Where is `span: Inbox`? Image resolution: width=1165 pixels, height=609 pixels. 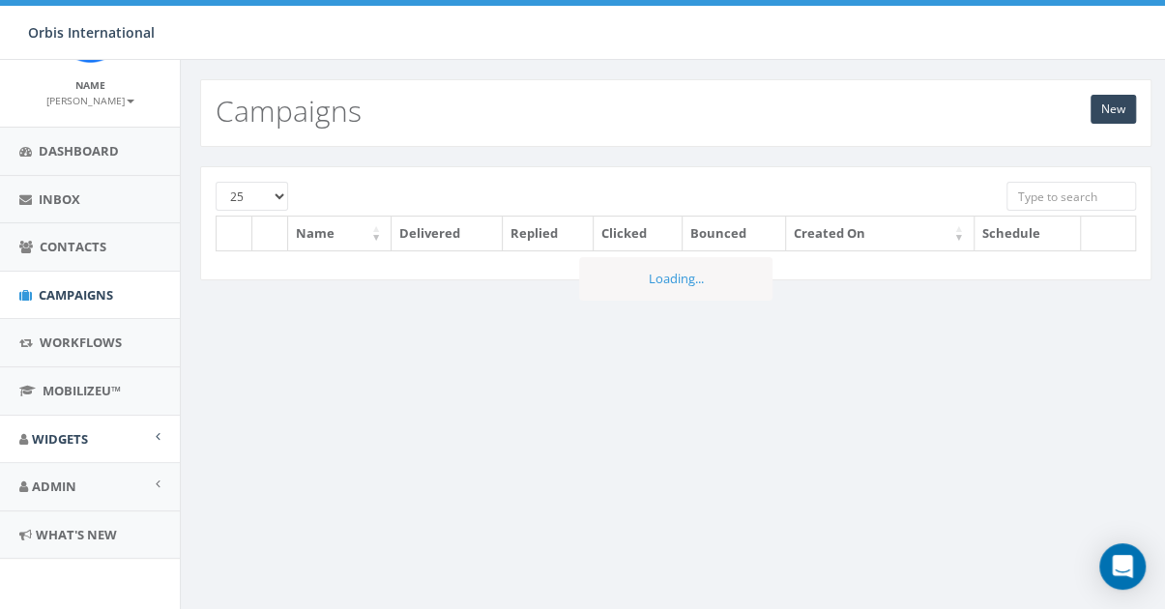 span: Inbox is located at coordinates (59, 199).